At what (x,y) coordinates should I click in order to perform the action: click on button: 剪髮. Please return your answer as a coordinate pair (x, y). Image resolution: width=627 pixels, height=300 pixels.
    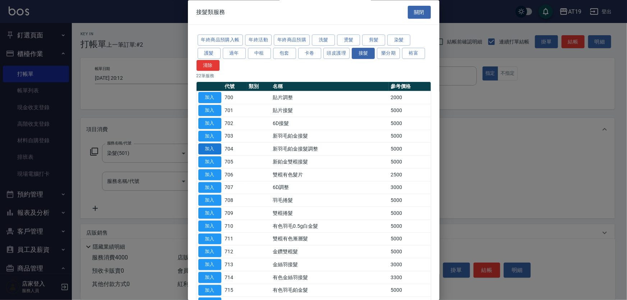
    Looking at the image, I should click on (374, 40).